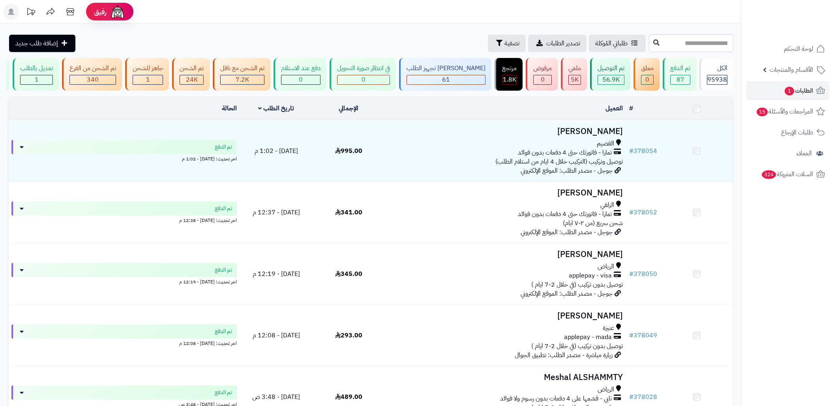 This screenshot has width=834, height=406. I want to click on span: 1.8K, so click(509, 80).